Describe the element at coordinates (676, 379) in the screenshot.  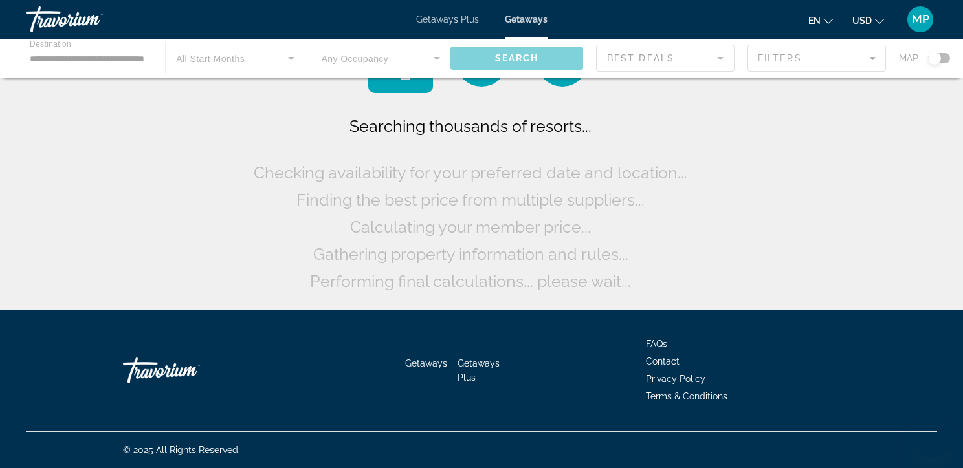
I see `span: Privacy Policy` at that location.